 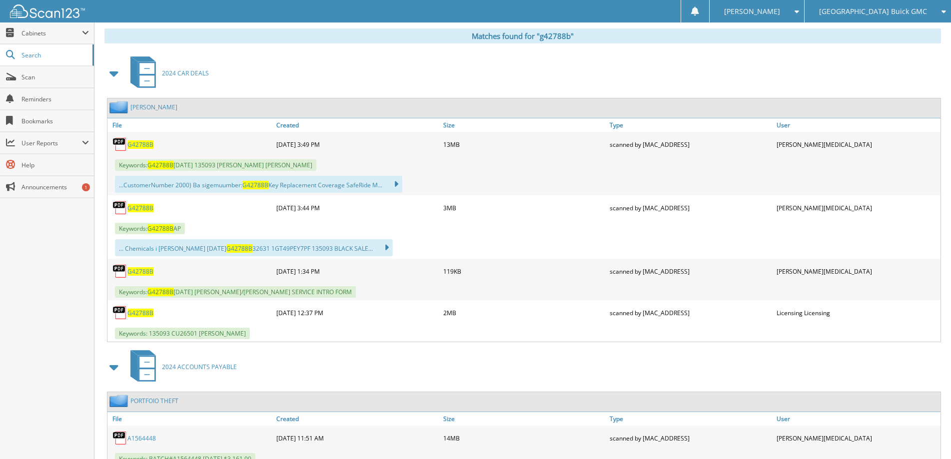 I want to click on div: 2MB, so click(x=524, y=313).